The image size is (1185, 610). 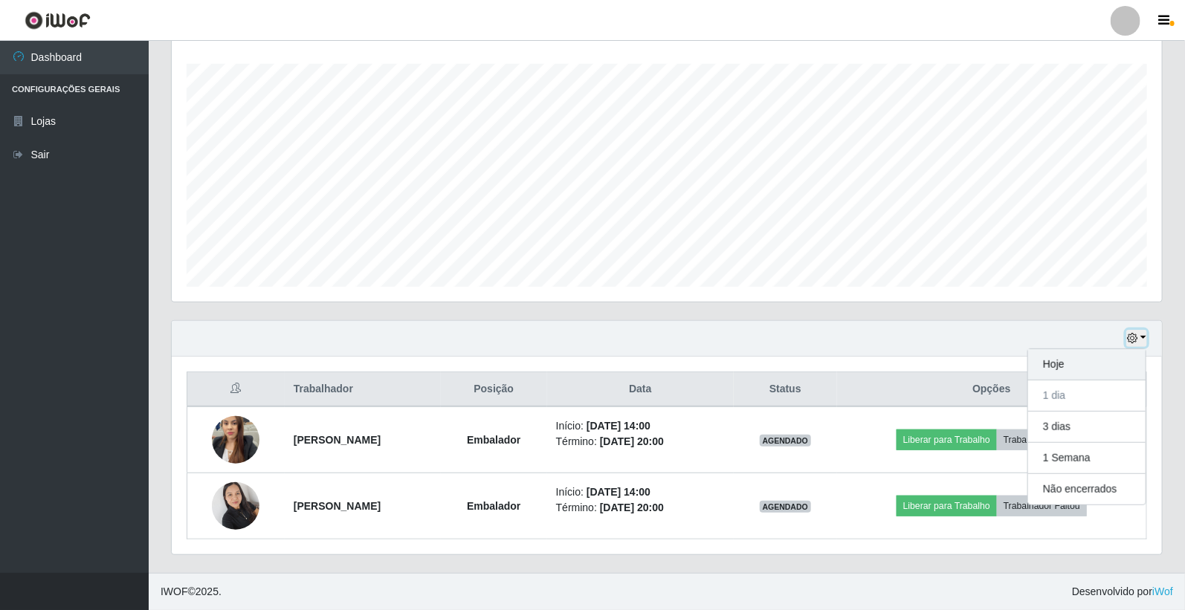 I want to click on span: © 2025 ., so click(x=191, y=592).